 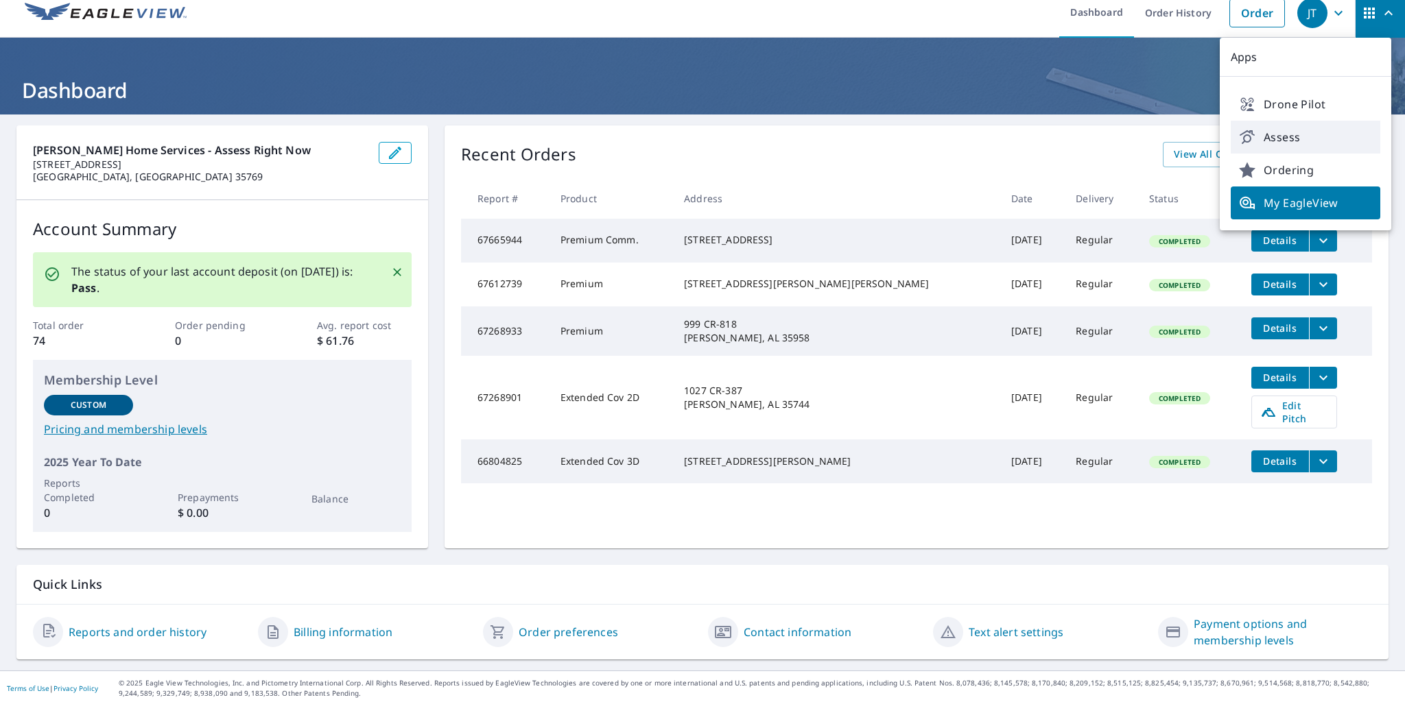 I want to click on span: View All Orders, so click(x=1211, y=154).